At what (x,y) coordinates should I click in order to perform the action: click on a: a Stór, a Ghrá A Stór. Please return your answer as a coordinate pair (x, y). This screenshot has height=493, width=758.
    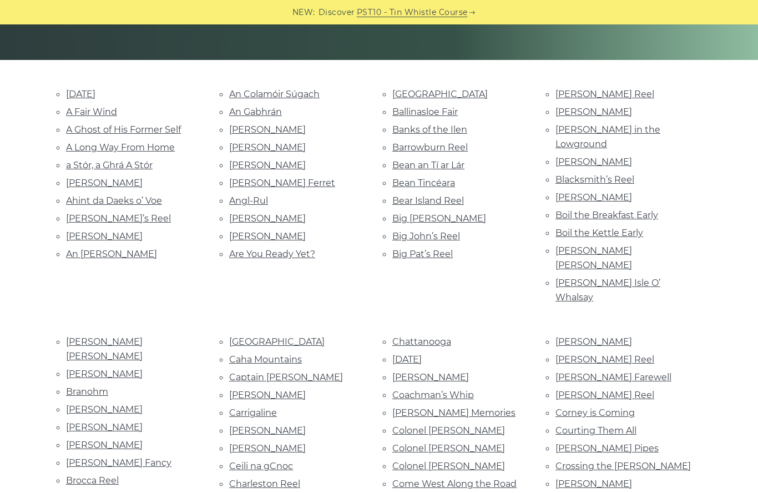
    Looking at the image, I should click on (109, 165).